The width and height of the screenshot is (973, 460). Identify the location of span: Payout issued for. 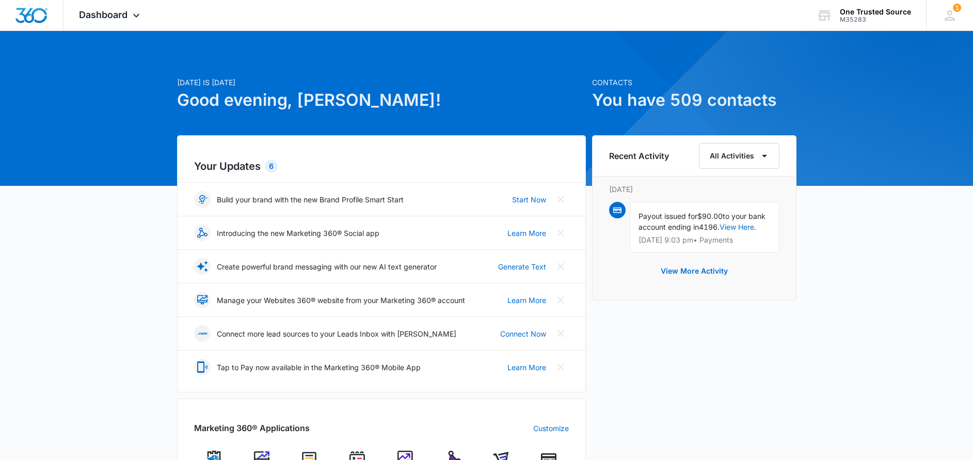
(668, 216).